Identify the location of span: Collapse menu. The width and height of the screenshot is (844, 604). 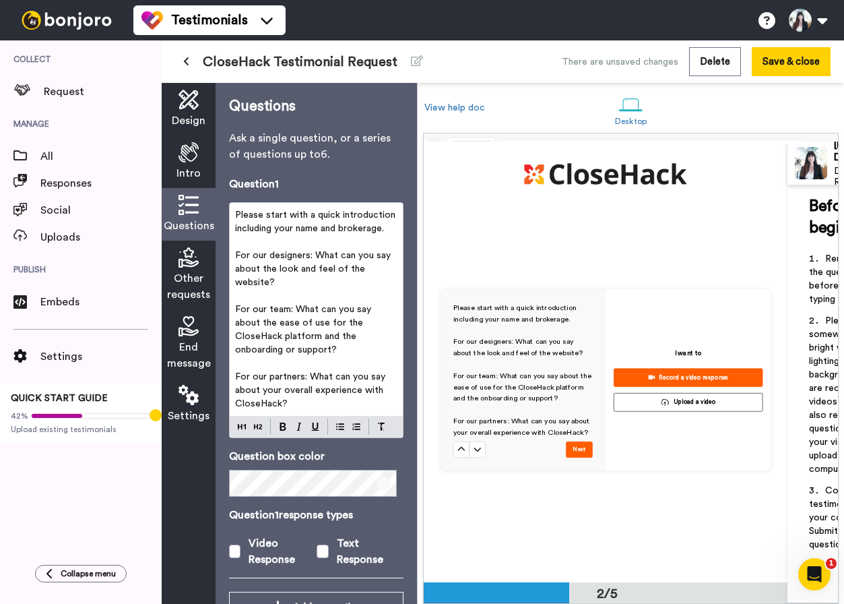
(88, 573).